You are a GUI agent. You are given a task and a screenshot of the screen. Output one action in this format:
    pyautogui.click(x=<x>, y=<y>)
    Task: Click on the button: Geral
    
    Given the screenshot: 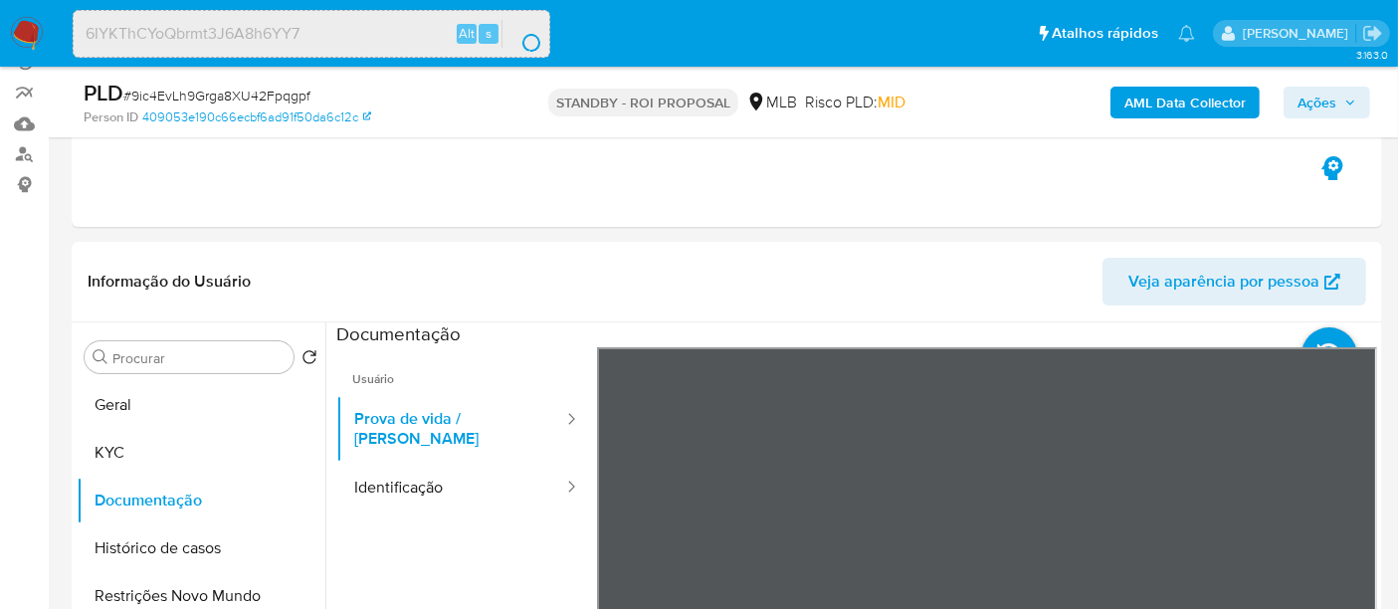 What is the action you would take?
    pyautogui.click(x=201, y=405)
    